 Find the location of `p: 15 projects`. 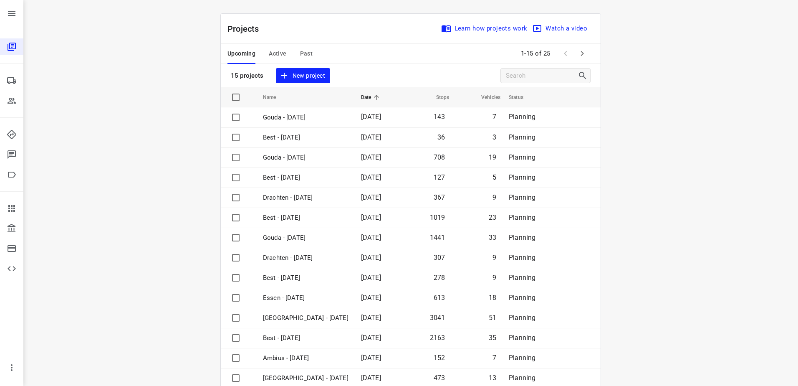

p: 15 projects is located at coordinates (247, 76).